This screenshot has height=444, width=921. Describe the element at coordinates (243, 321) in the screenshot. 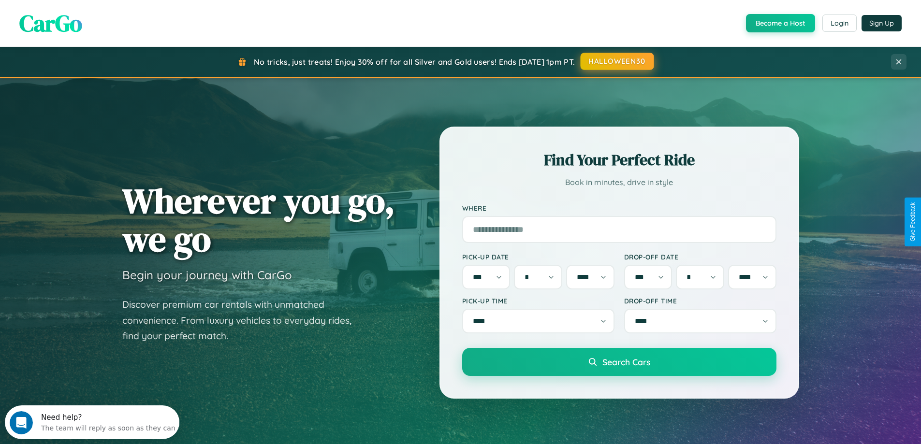

I see `p: Discover premium car rentals with unmatched convenience. From luxury vehicles to everyday rides, ...` at that location.